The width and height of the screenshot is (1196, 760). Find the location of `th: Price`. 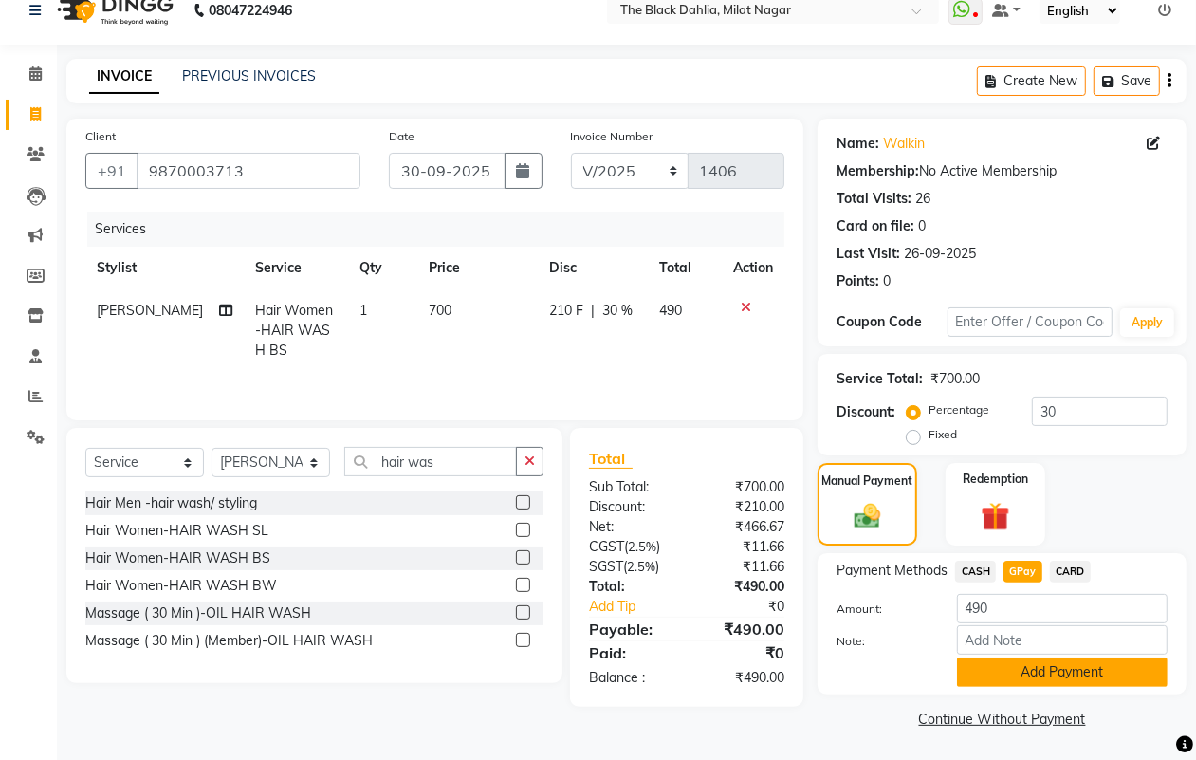

th: Price is located at coordinates (478, 267).